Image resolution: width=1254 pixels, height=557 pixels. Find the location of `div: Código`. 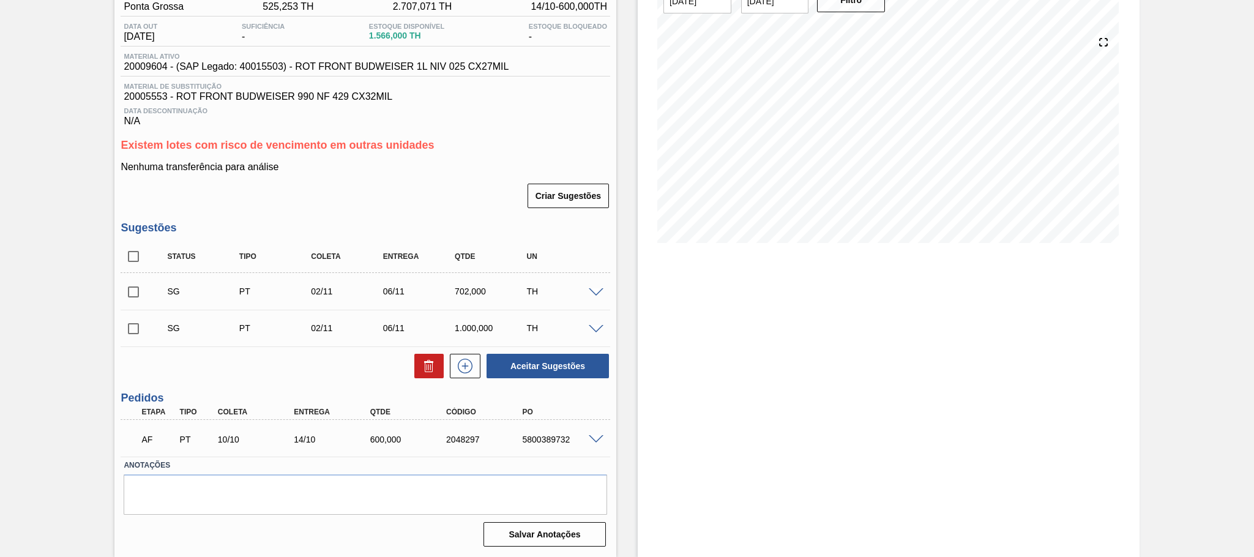

div: Código is located at coordinates (486, 412).